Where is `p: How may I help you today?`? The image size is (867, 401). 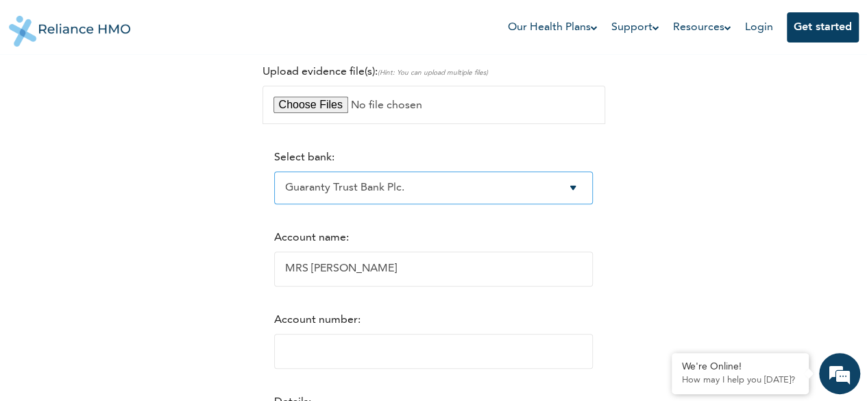
p: How may I help you today? is located at coordinates (741, 381).